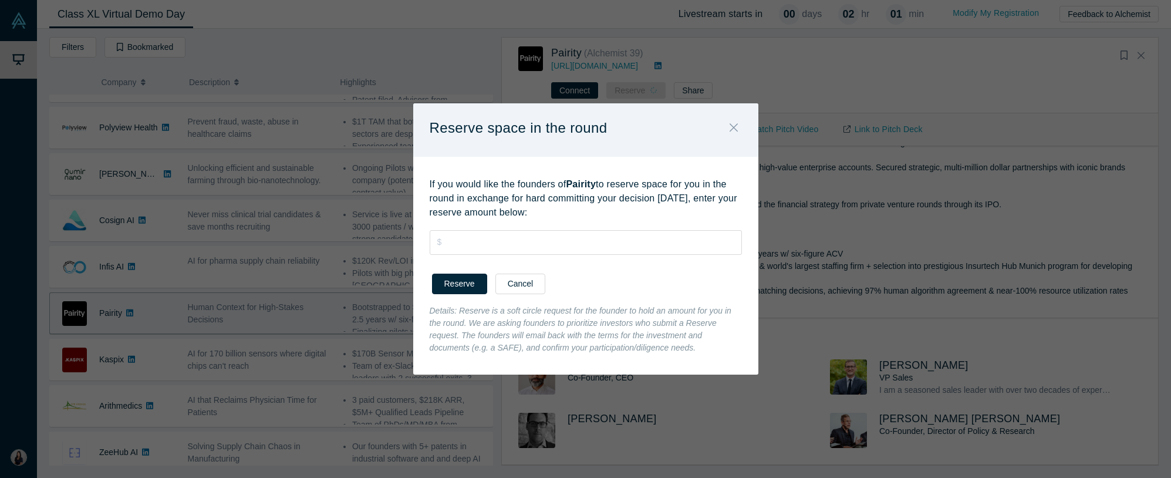 Image resolution: width=1171 pixels, height=478 pixels. What do you see at coordinates (581, 184) in the screenshot?
I see `strong: Pairity` at bounding box center [581, 184].